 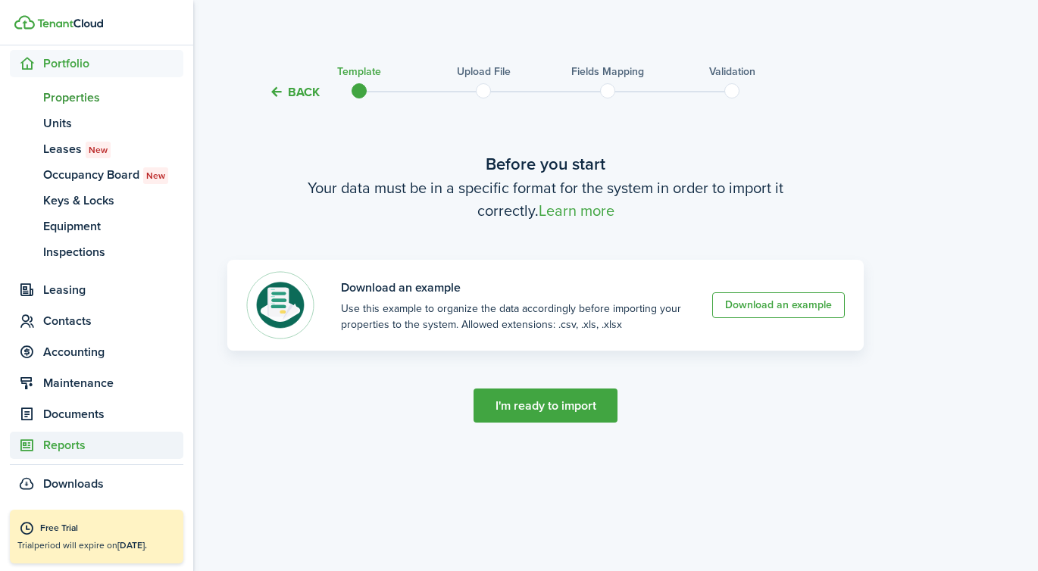 I want to click on h3: Validation, so click(x=732, y=71).